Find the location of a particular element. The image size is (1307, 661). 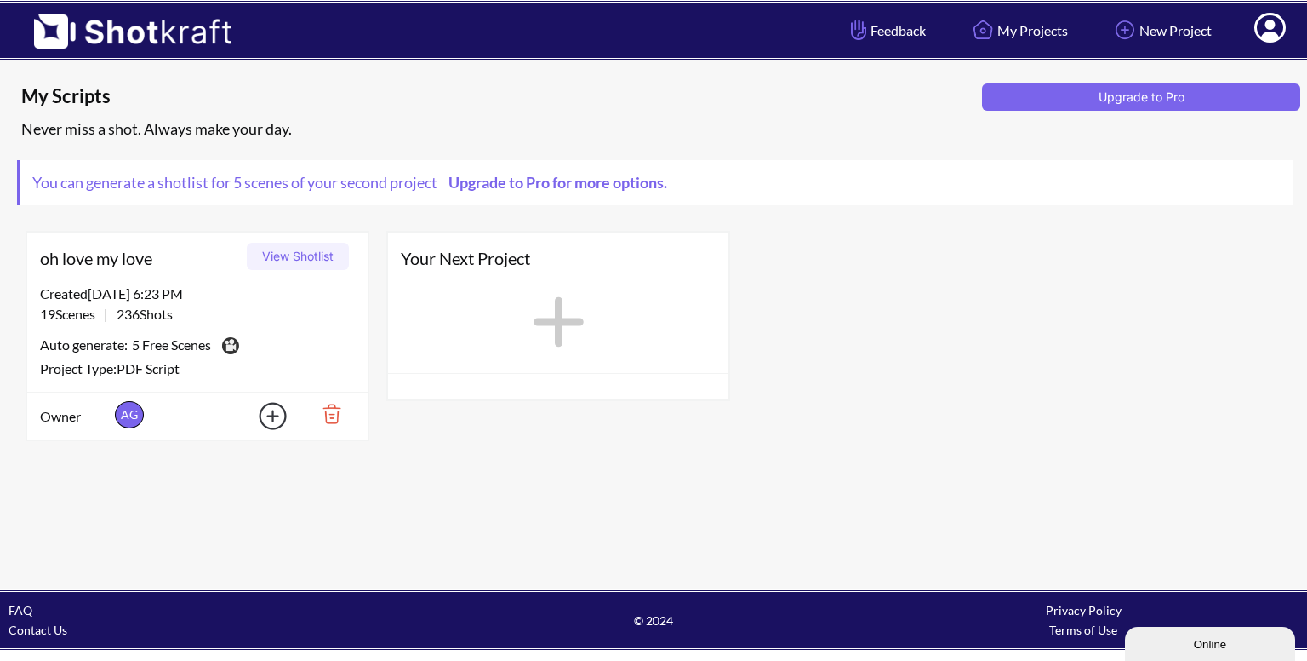

button: Upgrade to Pro is located at coordinates (1141, 97).